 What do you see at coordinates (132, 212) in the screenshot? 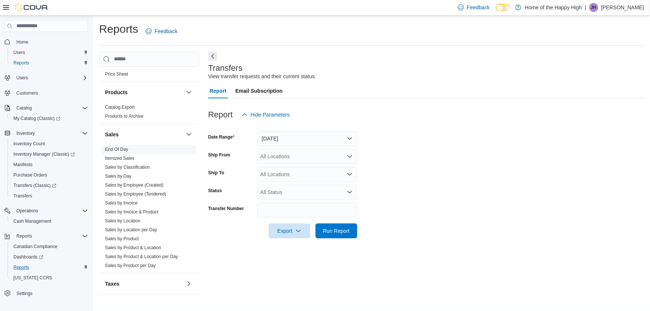
I see `a: Sales by Invoice & Product` at bounding box center [132, 212].